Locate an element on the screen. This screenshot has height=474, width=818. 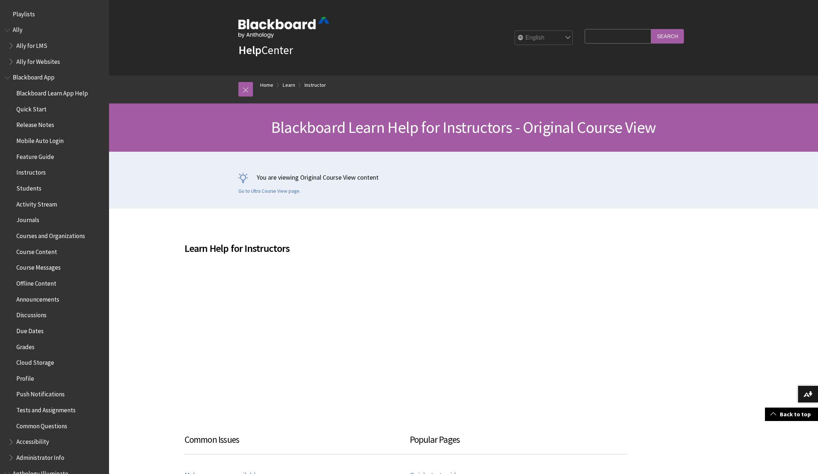
span: Cloud Storage is located at coordinates (35, 361).